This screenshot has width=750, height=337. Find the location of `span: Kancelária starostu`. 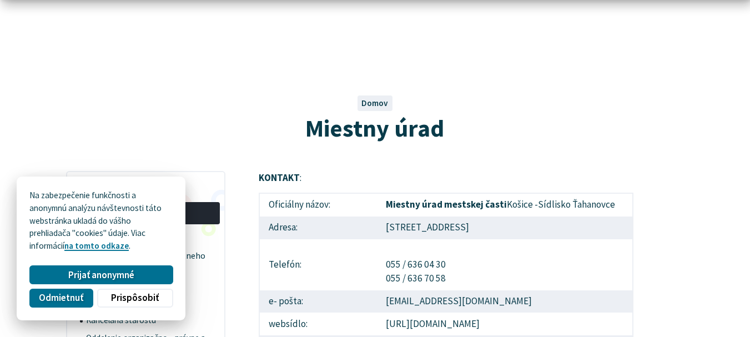

span: Kancelária starostu is located at coordinates (150, 321).